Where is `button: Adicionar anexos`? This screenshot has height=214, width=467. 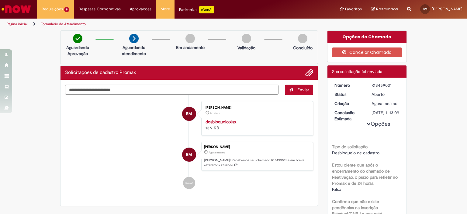
button: Adicionar anexos is located at coordinates (309, 73).